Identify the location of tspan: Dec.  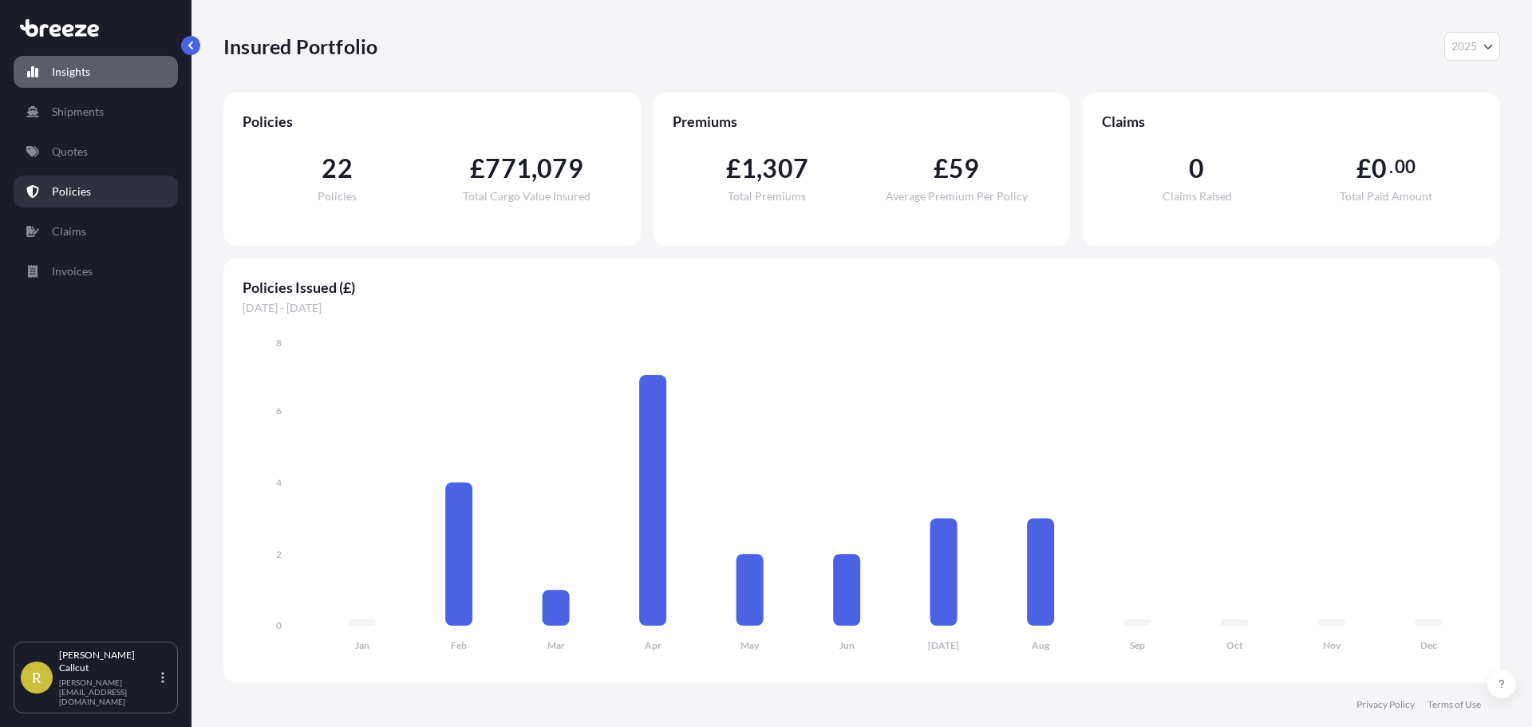
(1428, 645).